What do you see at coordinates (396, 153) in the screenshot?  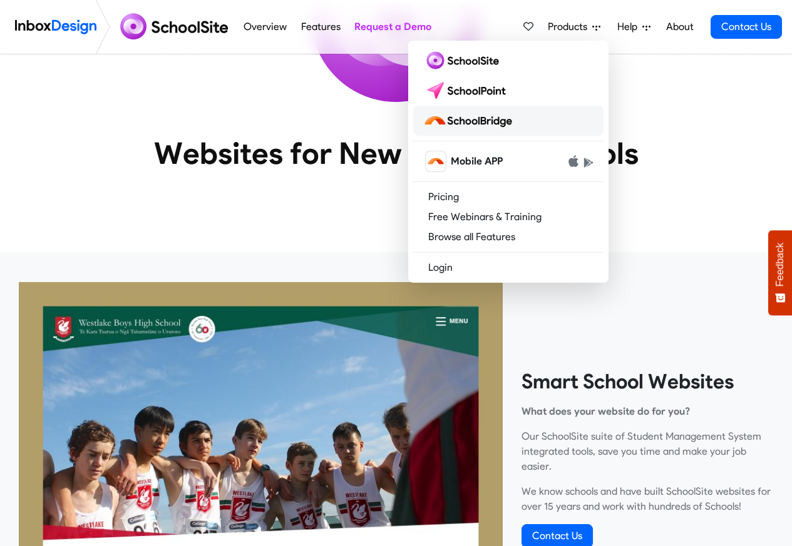 I see `heading: Websites for New Zealand Schools` at bounding box center [396, 153].